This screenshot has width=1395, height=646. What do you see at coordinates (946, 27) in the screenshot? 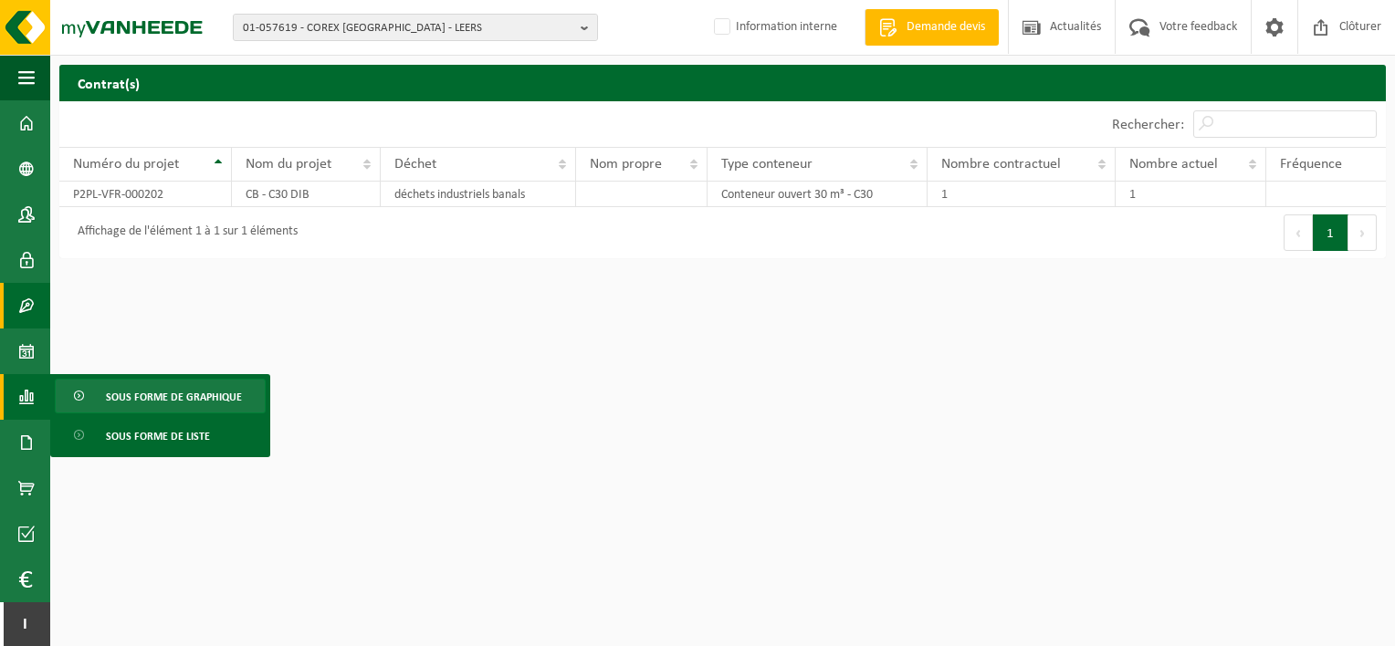
I see `span: Demande devis` at bounding box center [946, 27].